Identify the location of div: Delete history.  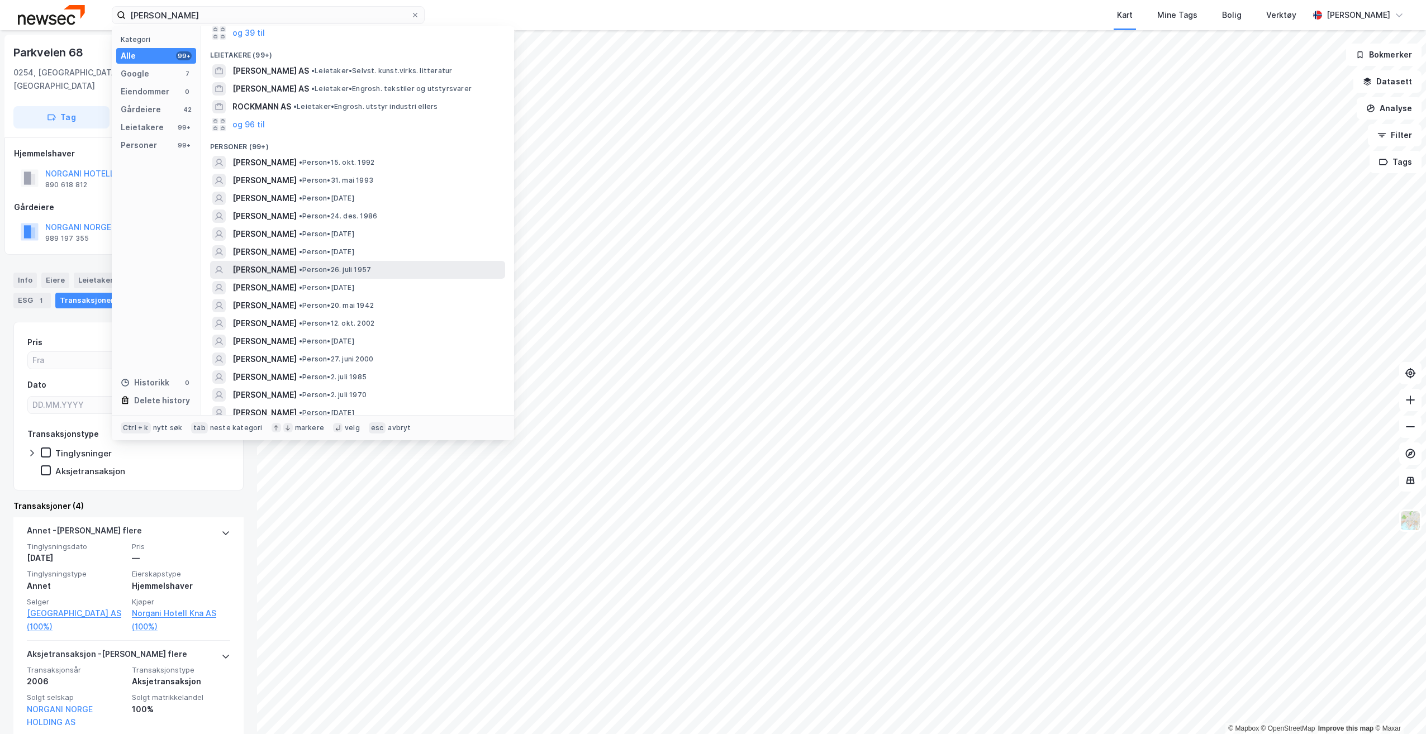
(162, 401).